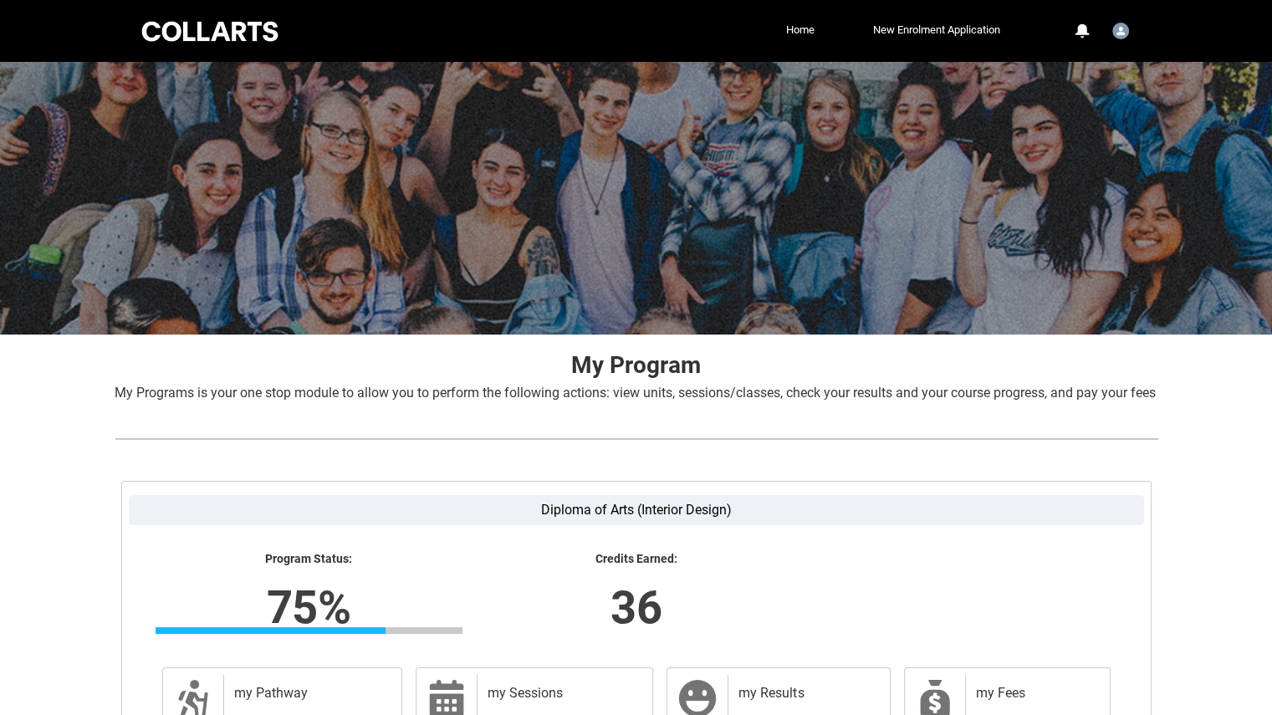  Describe the element at coordinates (1035, 693) in the screenshot. I see `h2: my Fees` at that location.